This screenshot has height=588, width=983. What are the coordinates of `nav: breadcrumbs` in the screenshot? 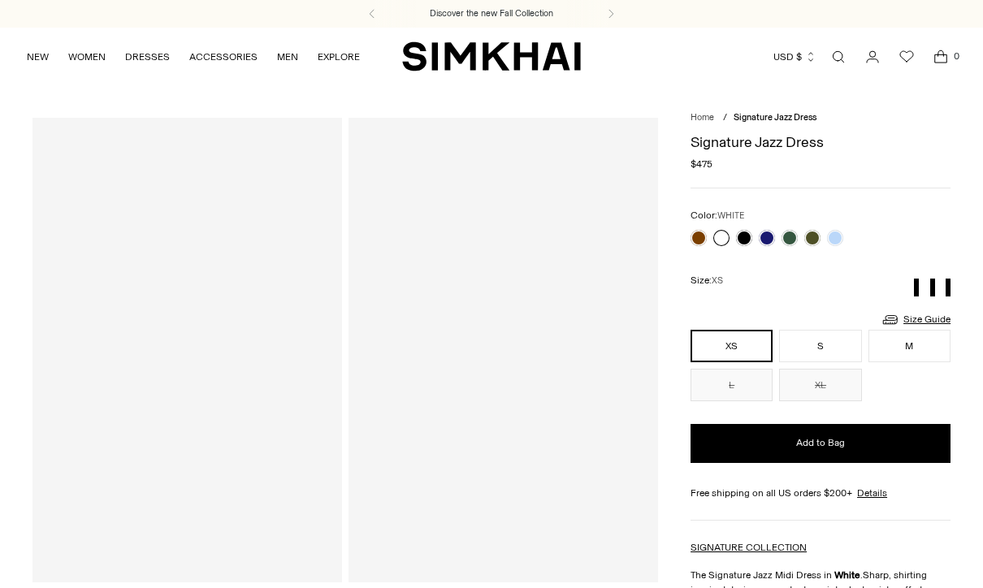 It's located at (821, 118).